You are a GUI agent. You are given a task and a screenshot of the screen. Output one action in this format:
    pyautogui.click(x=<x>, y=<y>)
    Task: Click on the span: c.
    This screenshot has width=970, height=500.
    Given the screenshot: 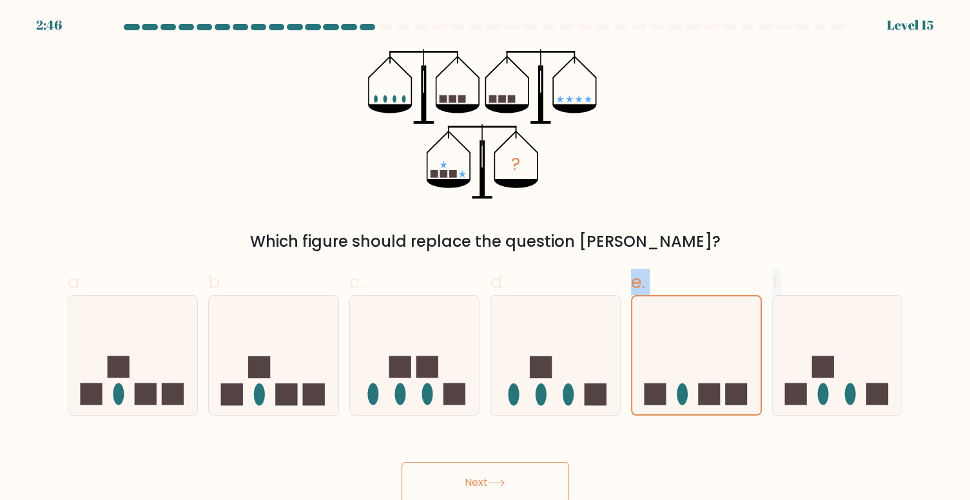 What is the action you would take?
    pyautogui.click(x=356, y=282)
    